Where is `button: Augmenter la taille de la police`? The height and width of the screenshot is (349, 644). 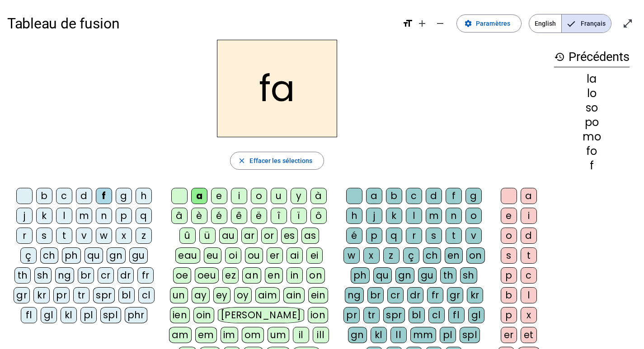
button: Augmenter la taille de la police is located at coordinates (422, 24).